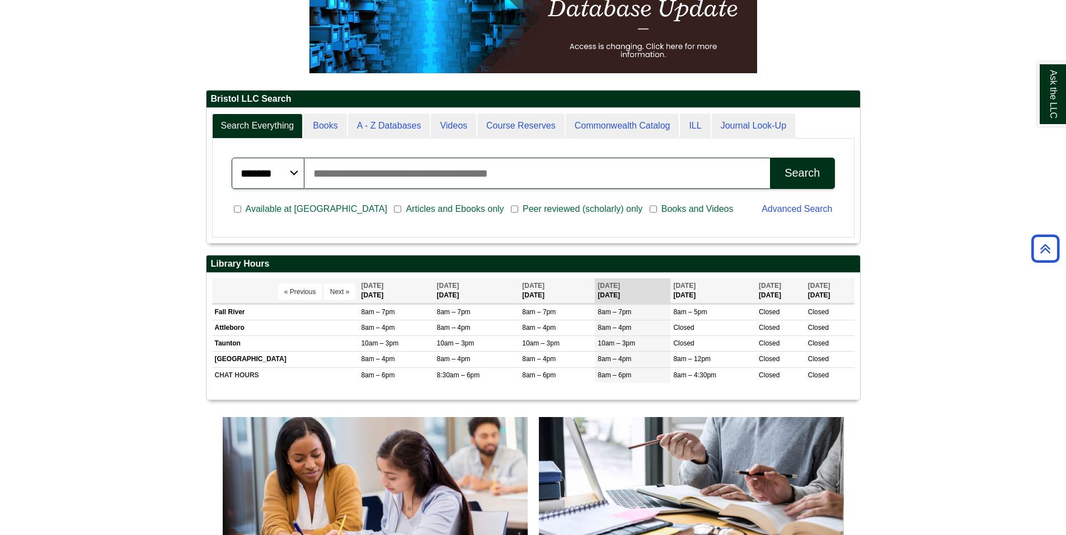 The width and height of the screenshot is (1066, 535). Describe the element at coordinates (692, 359) in the screenshot. I see `span: 8am – 12pm` at that location.